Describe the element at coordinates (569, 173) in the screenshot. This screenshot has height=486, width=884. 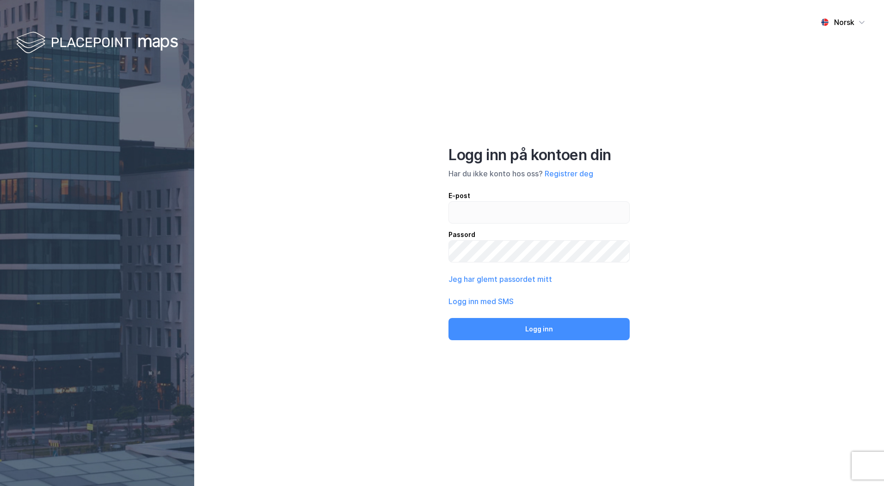
I see `button: Registrer deg` at that location.